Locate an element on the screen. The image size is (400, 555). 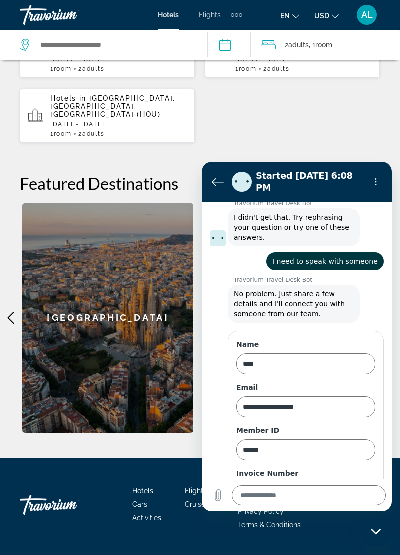
span: Cars is located at coordinates (140, 505).